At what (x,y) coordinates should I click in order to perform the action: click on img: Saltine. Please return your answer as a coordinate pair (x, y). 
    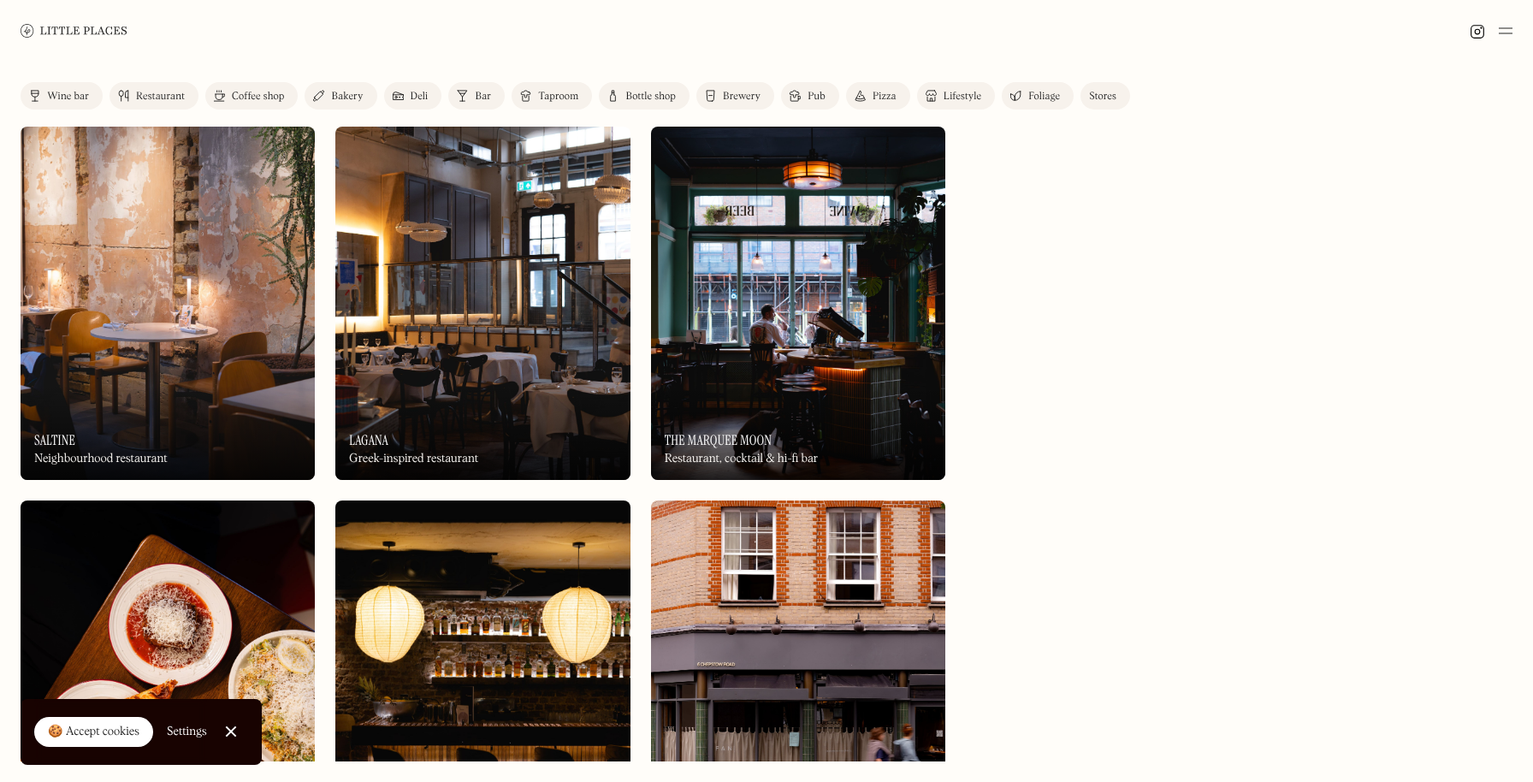
    Looking at the image, I should click on (168, 303).